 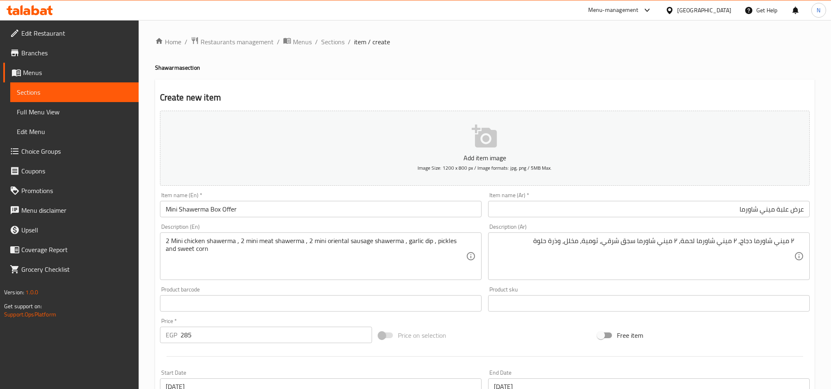 I want to click on a: Choice Groups, so click(x=71, y=151).